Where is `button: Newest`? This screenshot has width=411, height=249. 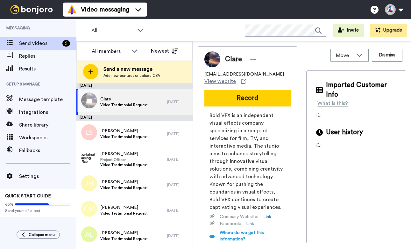
button: Newest is located at coordinates (164, 51).